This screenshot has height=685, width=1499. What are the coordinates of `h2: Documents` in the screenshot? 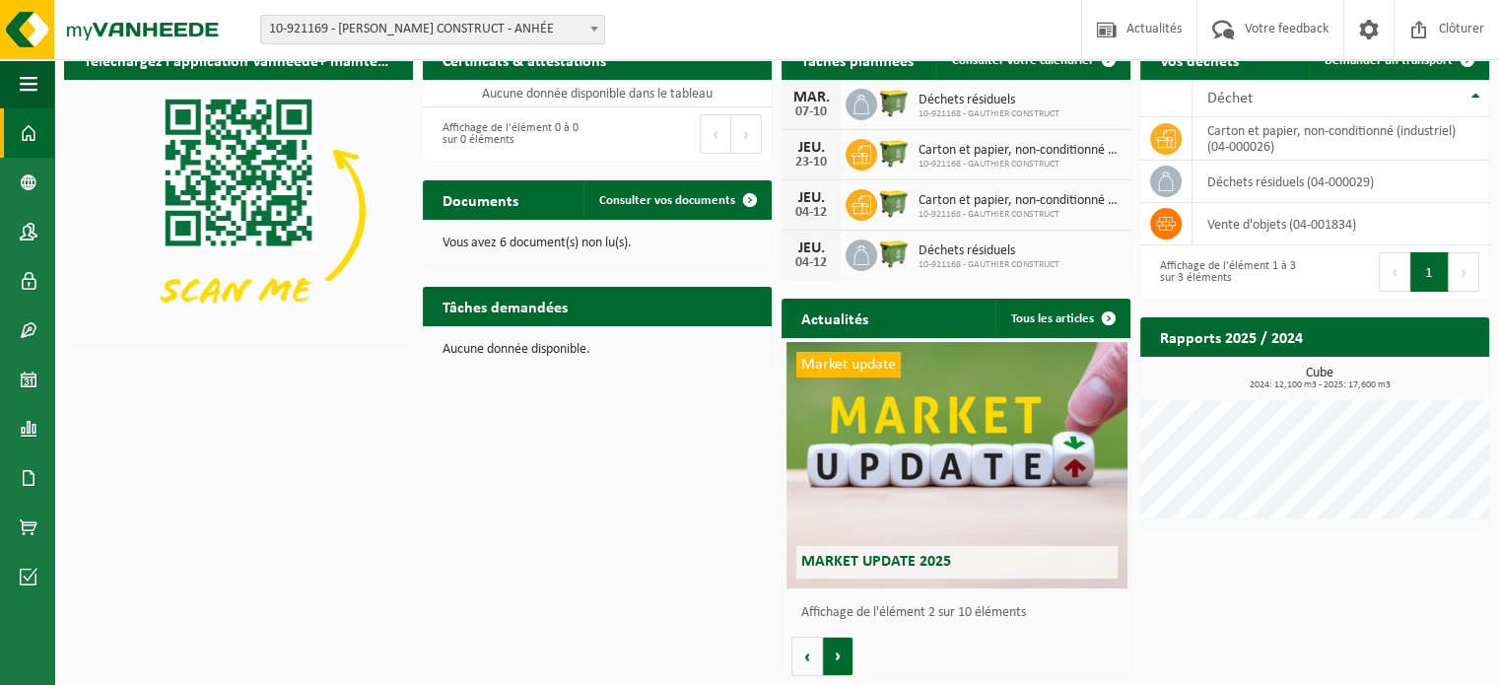 It's located at (480, 199).